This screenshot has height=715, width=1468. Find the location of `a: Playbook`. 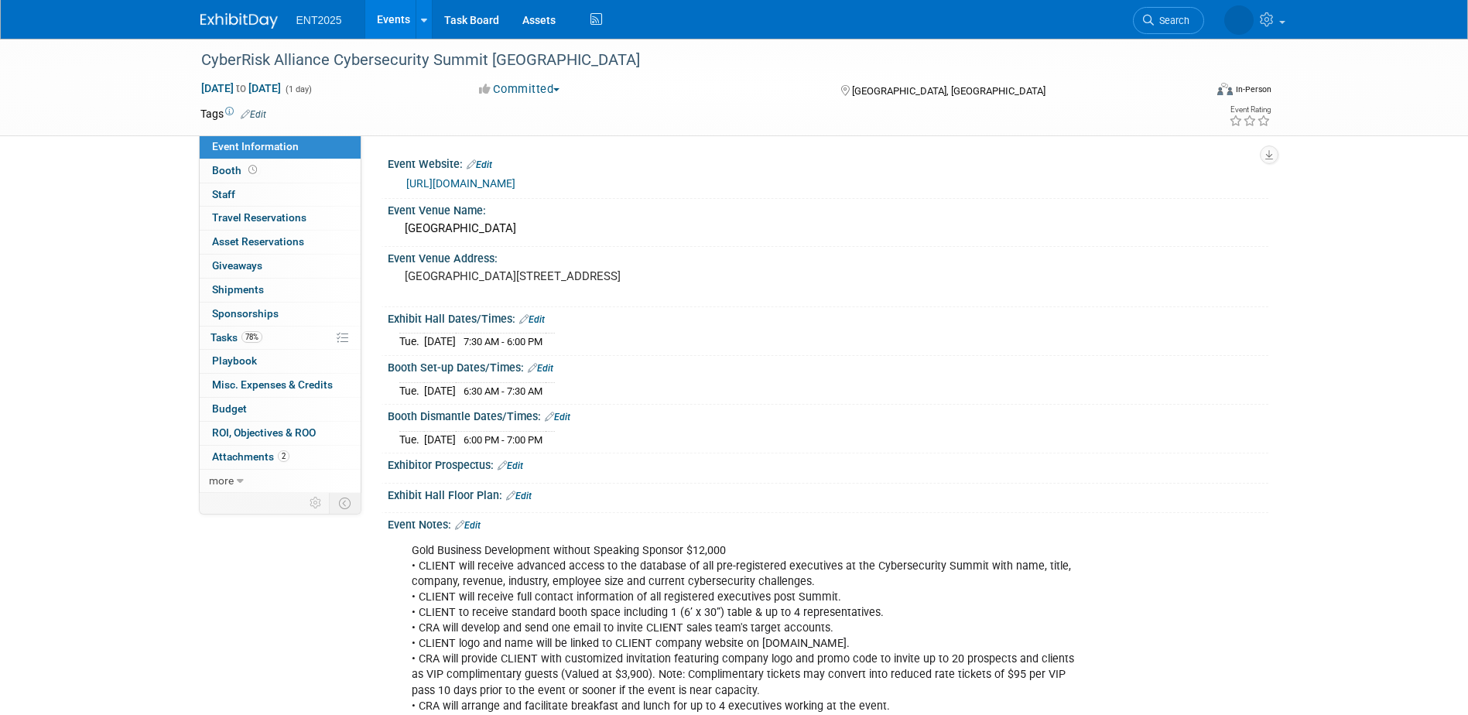

a: Playbook is located at coordinates (280, 361).